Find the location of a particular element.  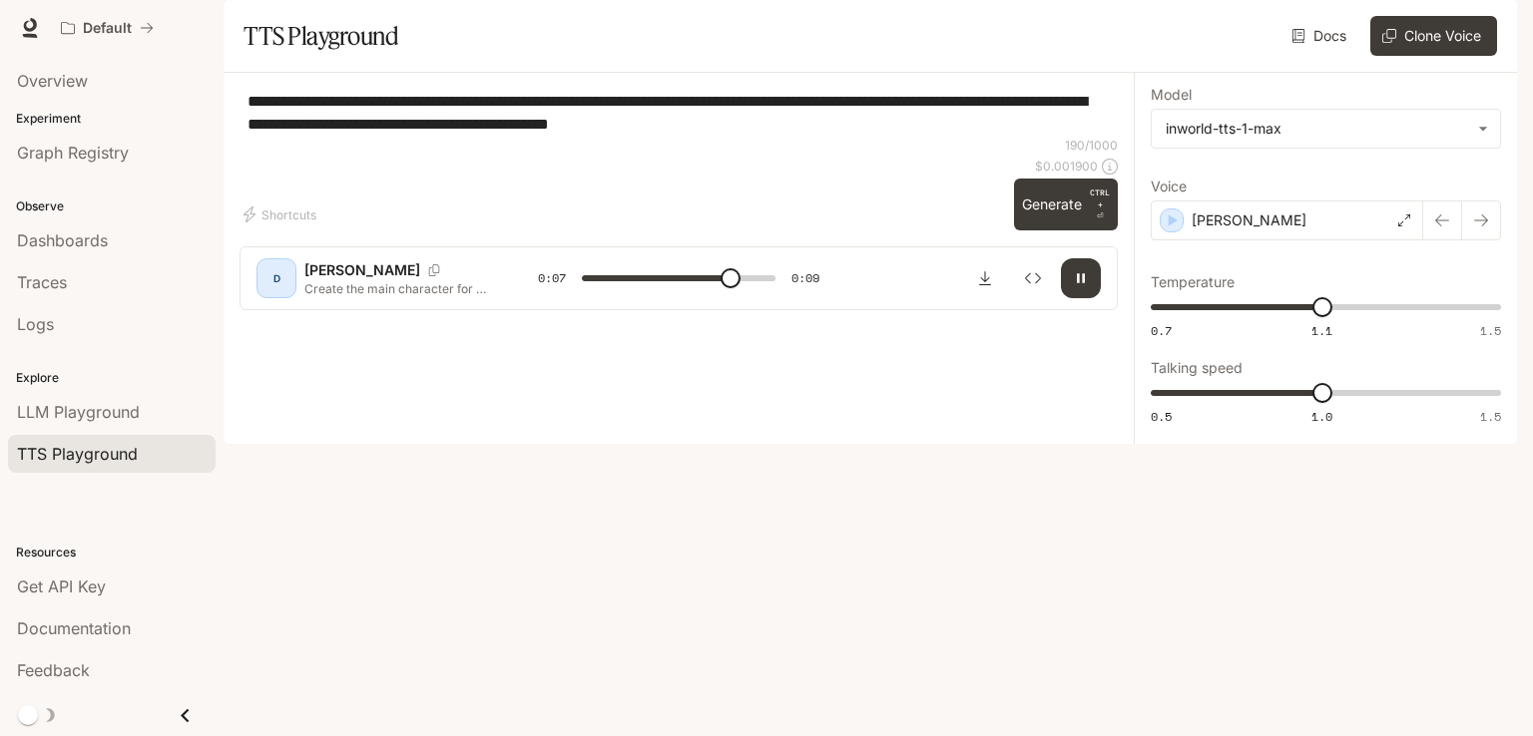

p: 190 / 1000 is located at coordinates (1091, 145).